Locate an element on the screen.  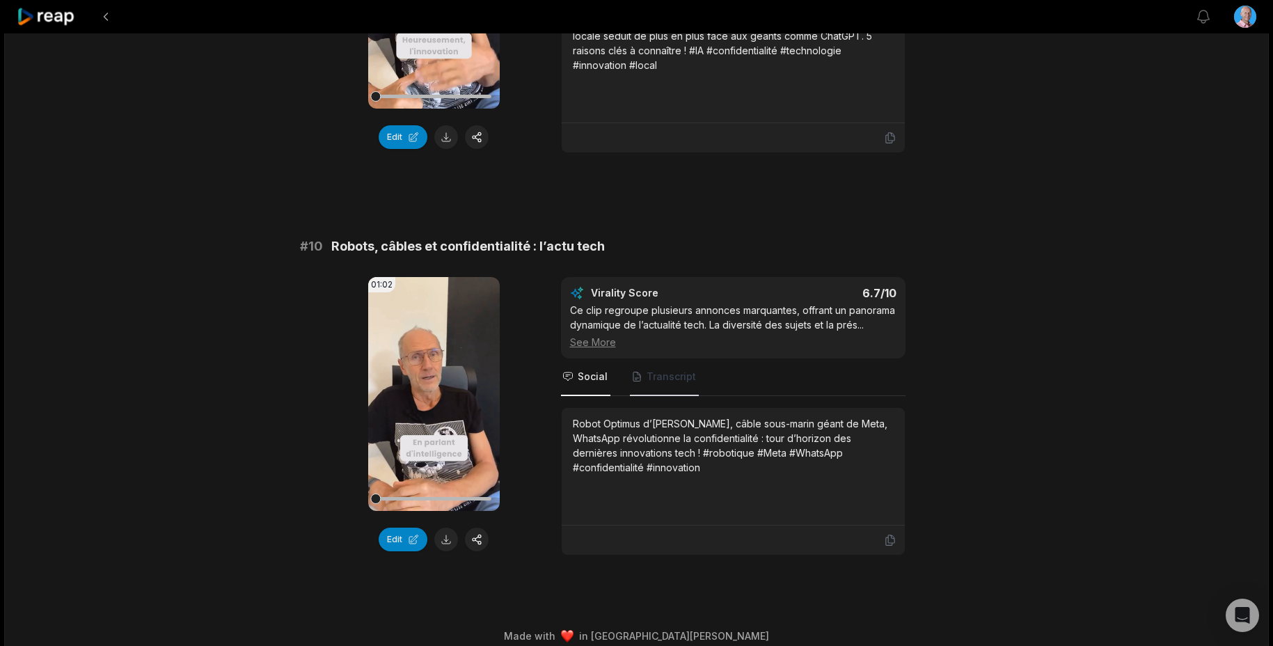
div: Open Intercom Messenger is located at coordinates (1243, 616).